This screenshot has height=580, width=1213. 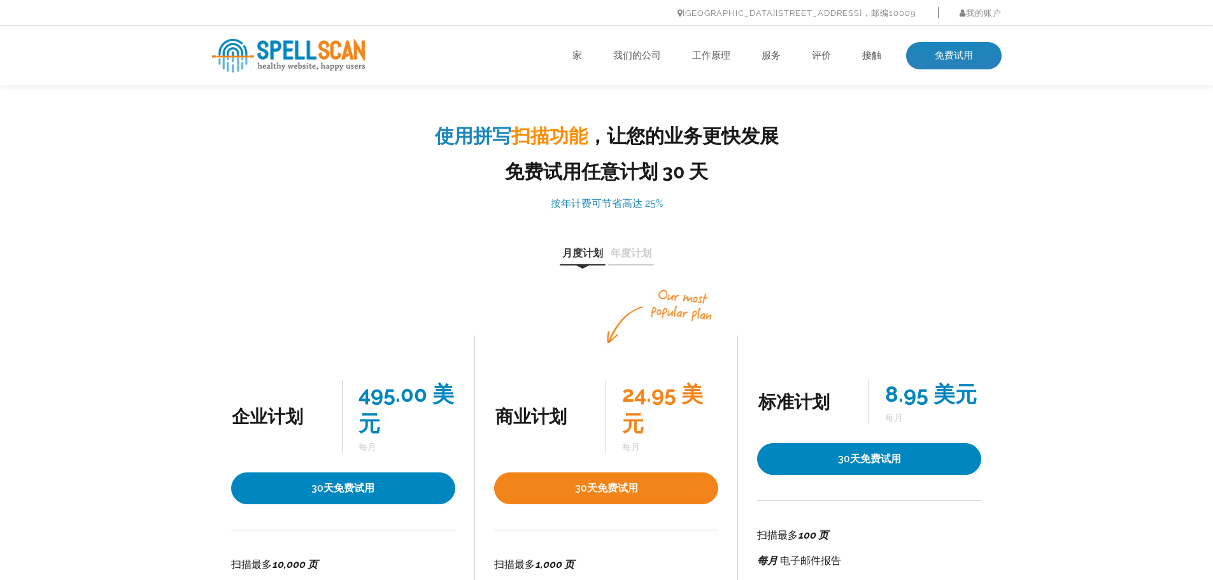 What do you see at coordinates (631, 257) in the screenshot?
I see `button: 年度计划` at bounding box center [631, 257].